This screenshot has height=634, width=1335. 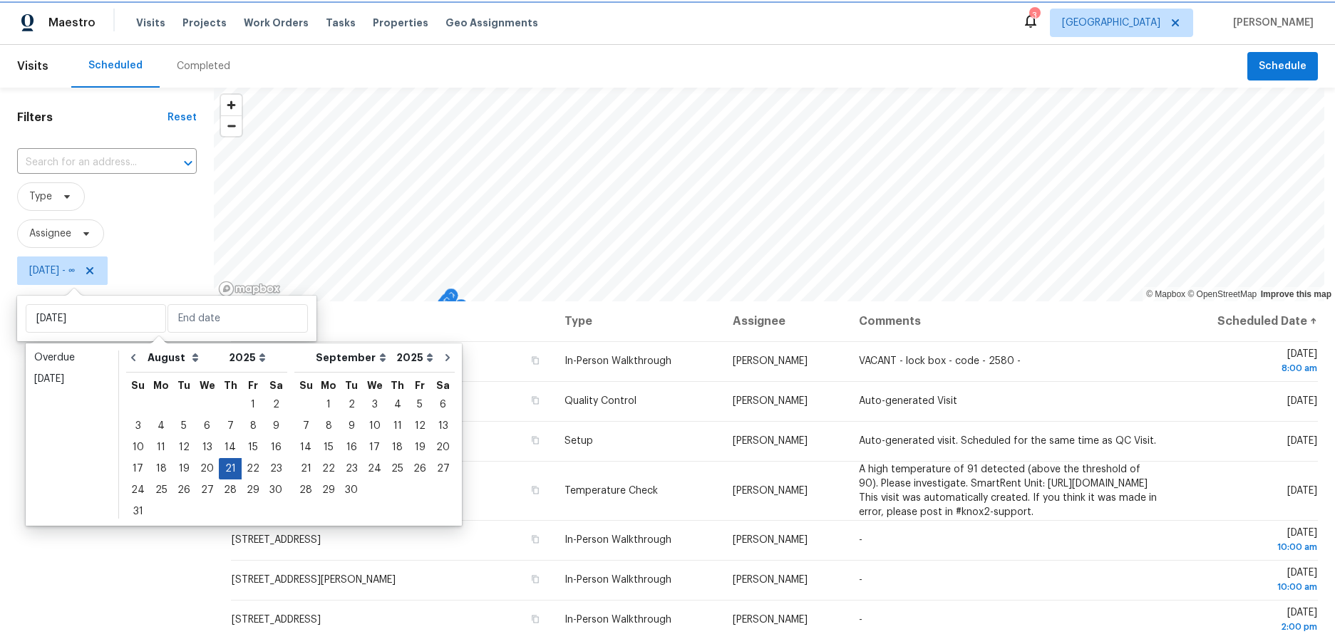 I want to click on a: Mapbox homepage, so click(x=249, y=289).